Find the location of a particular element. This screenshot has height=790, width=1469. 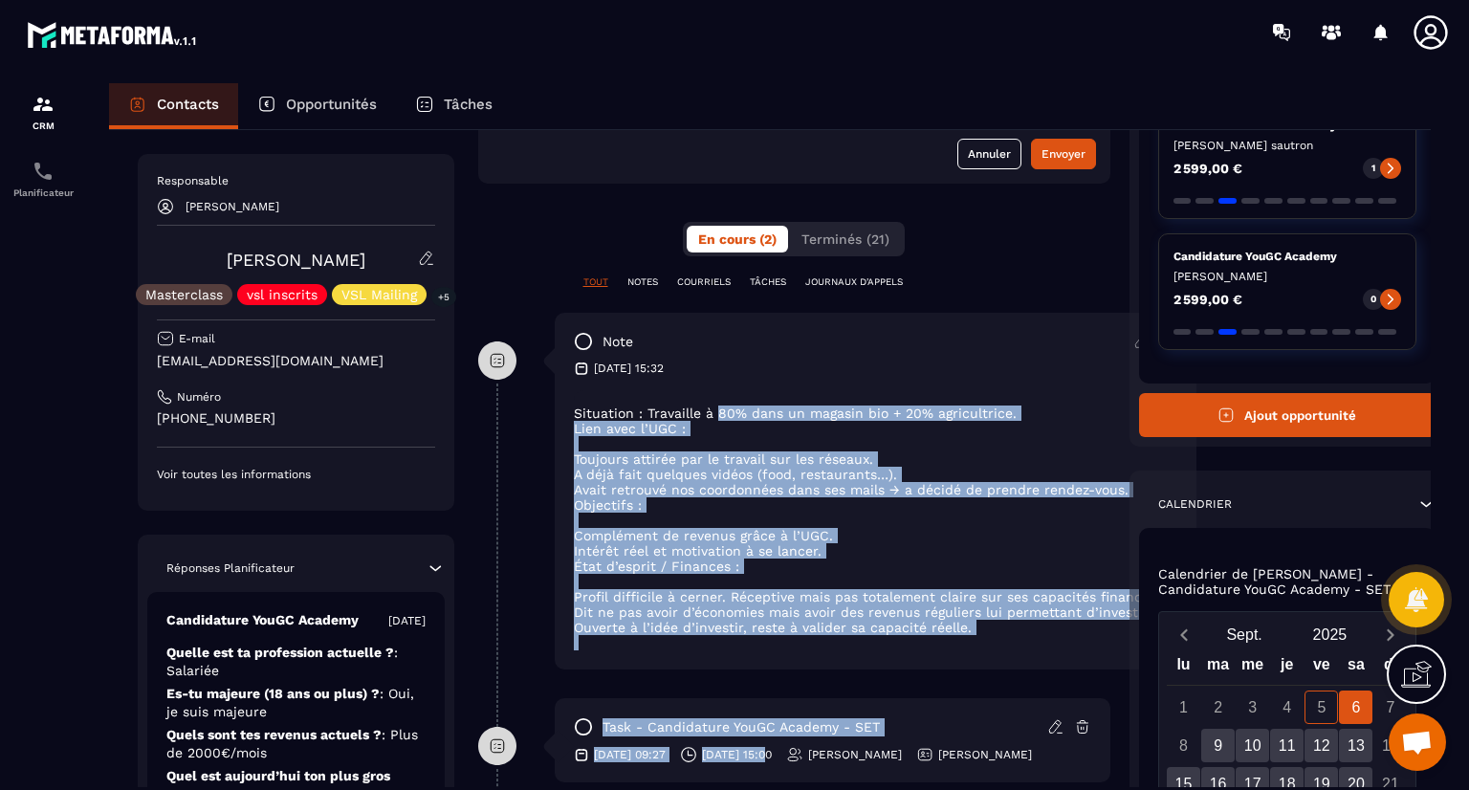

p: Es-tu majeure (18 ans ou plus) ? is located at coordinates (295, 703).